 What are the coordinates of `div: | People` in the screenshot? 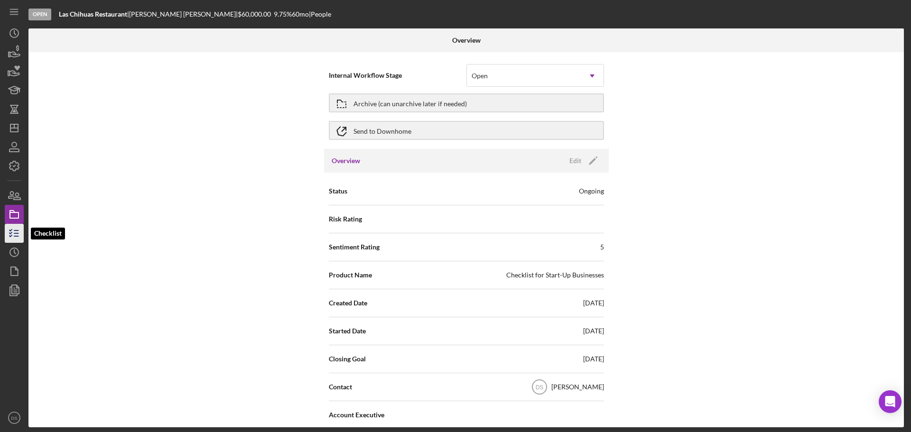 It's located at (320, 14).